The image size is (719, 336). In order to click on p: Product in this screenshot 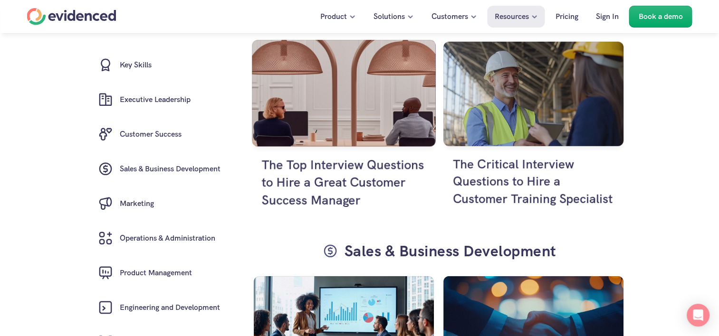, I will do `click(334, 17)`.